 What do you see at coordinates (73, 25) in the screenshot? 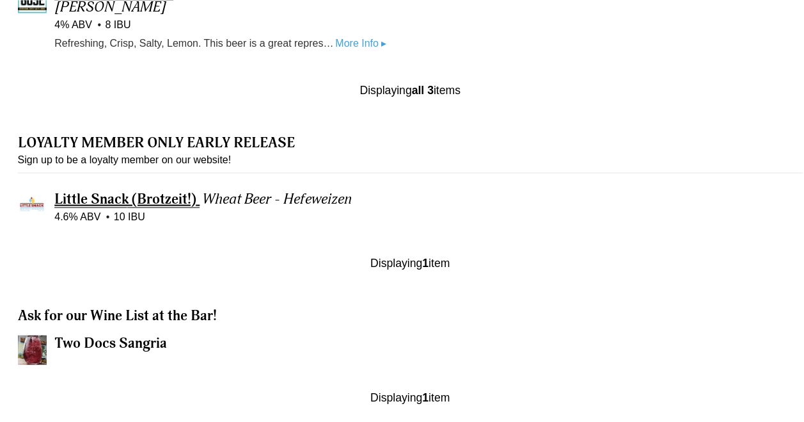
I see `span: 4% ABV` at bounding box center [73, 25].